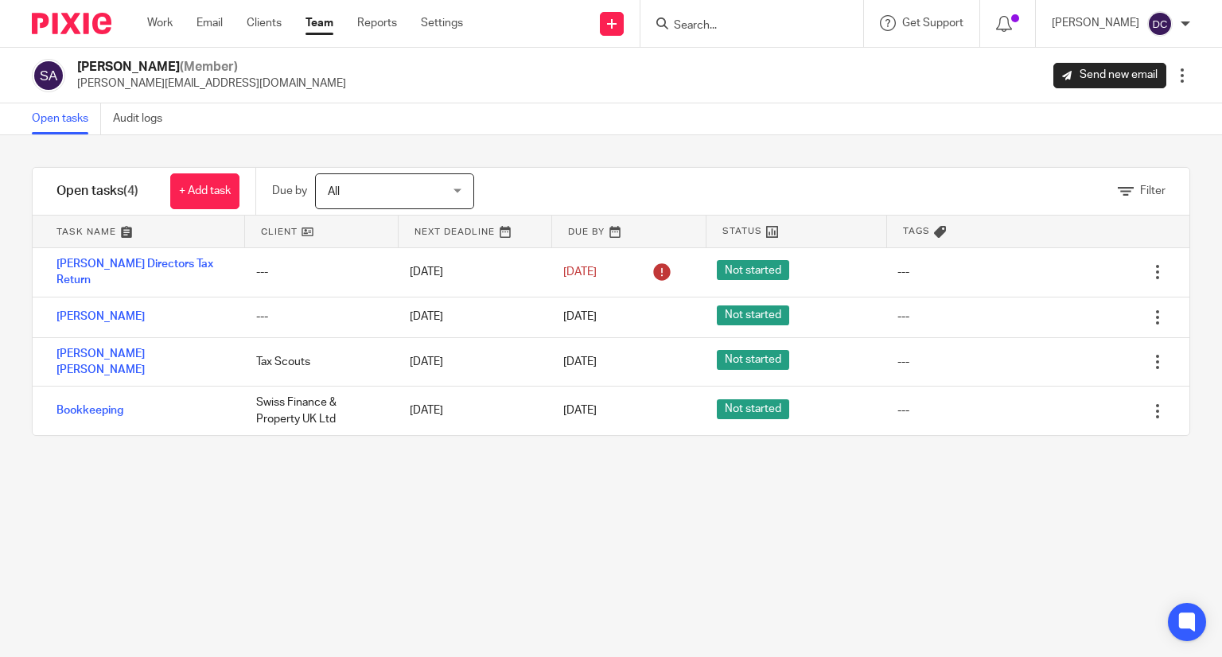  What do you see at coordinates (442, 23) in the screenshot?
I see `a: Settings` at bounding box center [442, 23].